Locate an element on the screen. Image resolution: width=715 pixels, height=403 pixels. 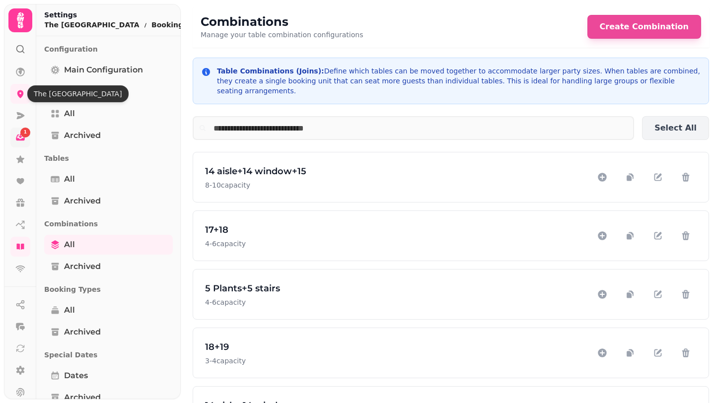
div: Define which tables can be moved together to accommodate larger party sizes. When tables are comb... is located at coordinates (459, 81).